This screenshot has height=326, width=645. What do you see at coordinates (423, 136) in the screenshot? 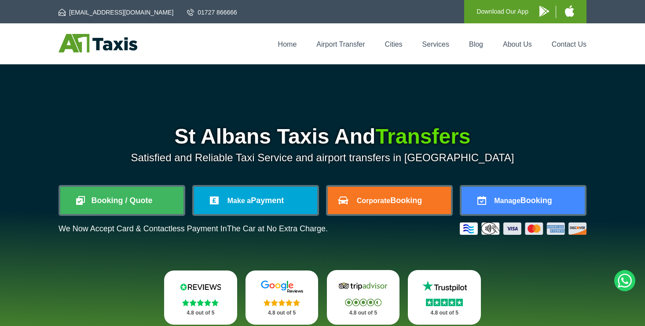
I see `span: Transfers` at bounding box center [423, 136].